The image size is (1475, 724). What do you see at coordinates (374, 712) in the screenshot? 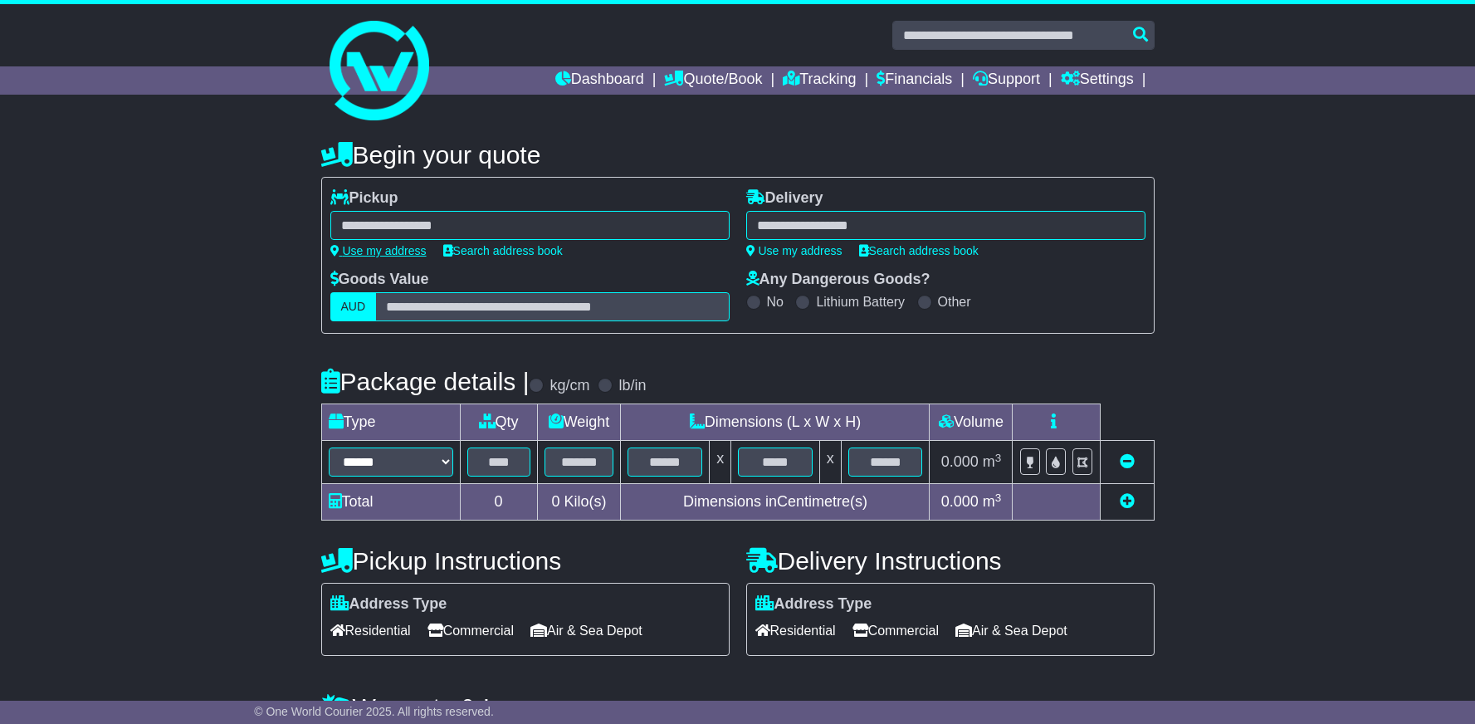
I see `span: © One World Courier 2025. All rights reserved.` at bounding box center [374, 712].